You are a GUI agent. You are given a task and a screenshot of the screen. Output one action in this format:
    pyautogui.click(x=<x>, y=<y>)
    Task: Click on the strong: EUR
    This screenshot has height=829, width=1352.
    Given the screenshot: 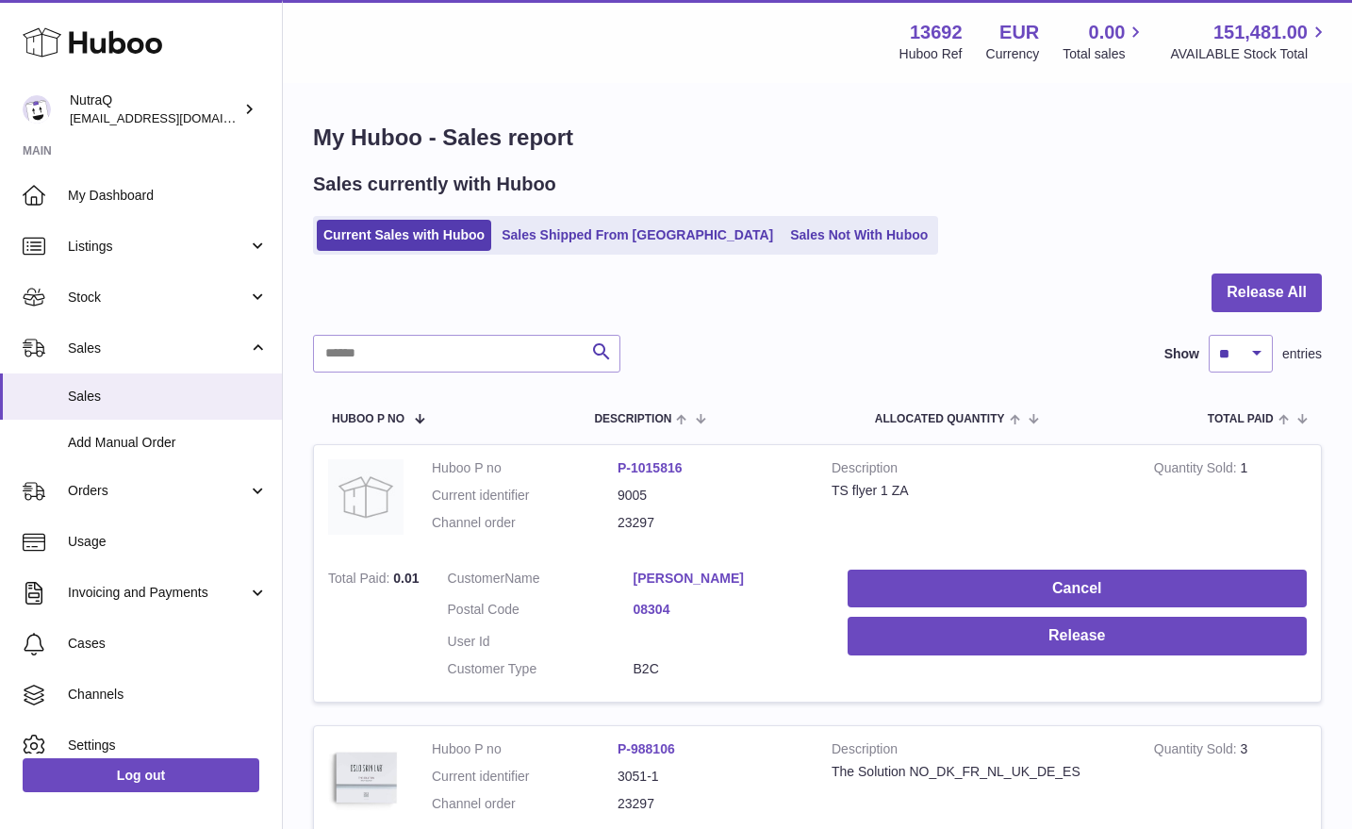 What is the action you would take?
    pyautogui.click(x=1020, y=32)
    